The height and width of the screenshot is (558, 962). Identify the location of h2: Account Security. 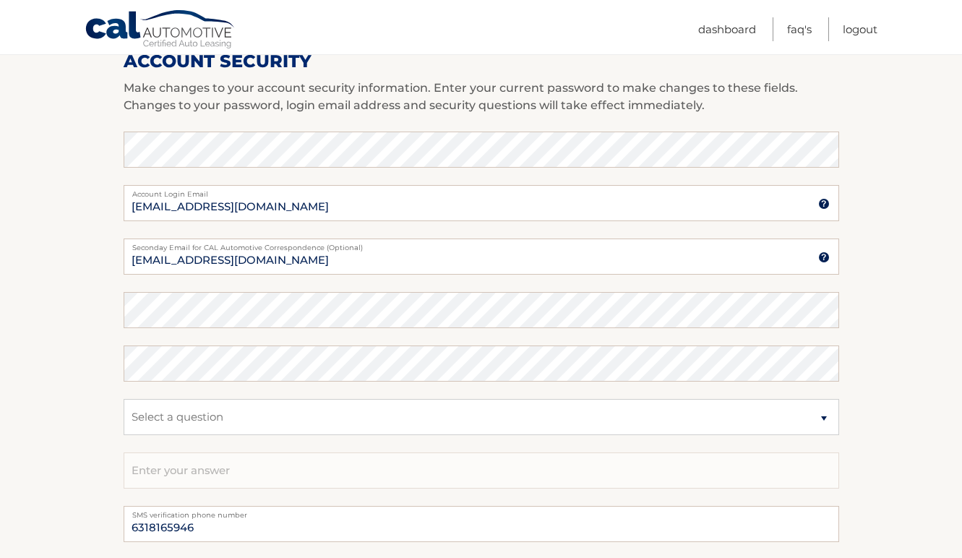
(481, 61).